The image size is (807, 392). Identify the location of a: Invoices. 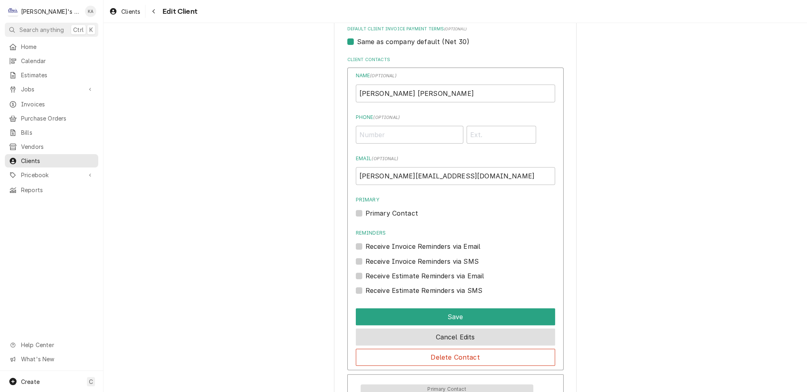
(51, 104).